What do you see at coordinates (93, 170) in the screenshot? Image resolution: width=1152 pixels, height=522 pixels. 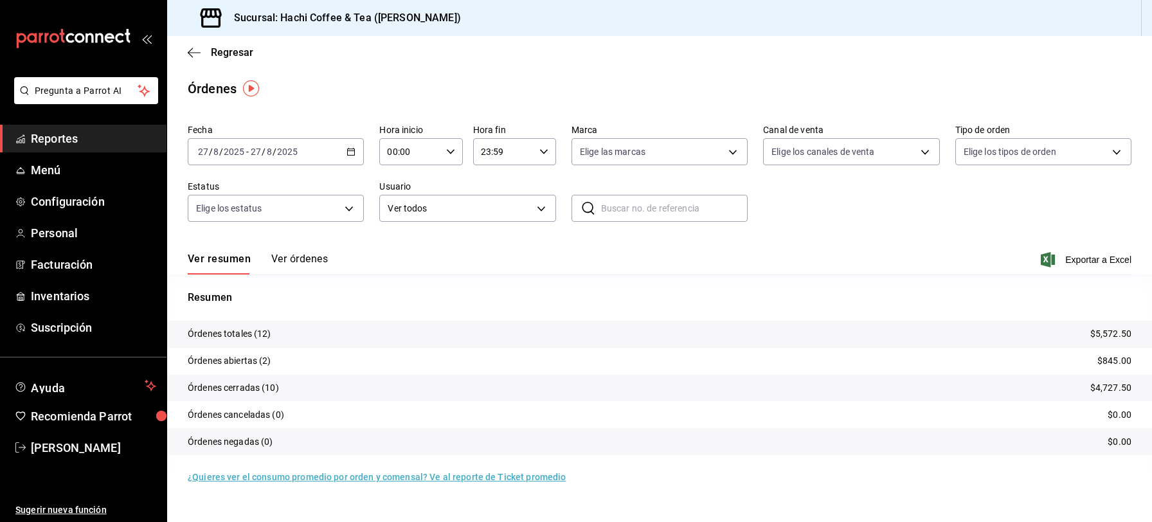 I see `span: Menú` at bounding box center [93, 170].